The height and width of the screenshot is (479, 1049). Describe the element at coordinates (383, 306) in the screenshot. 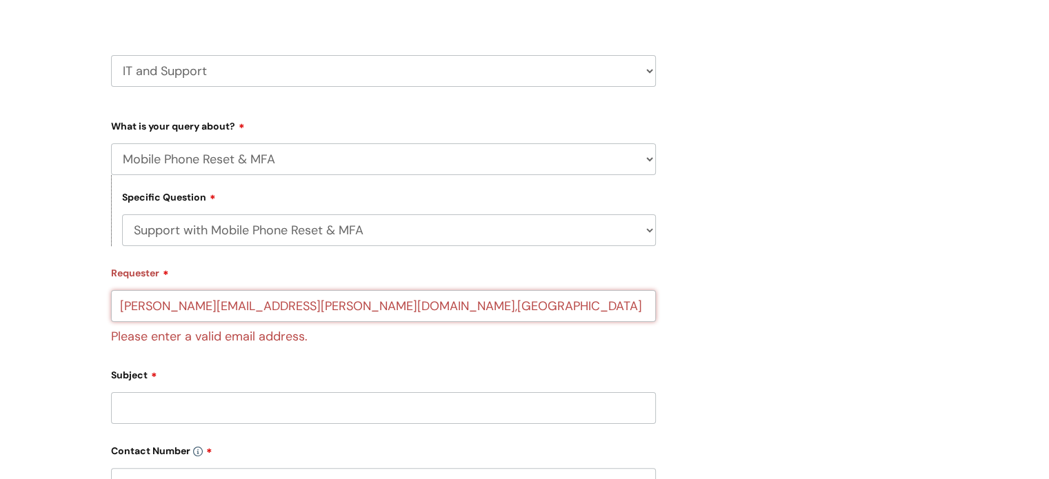

I see `input: Email` at that location.